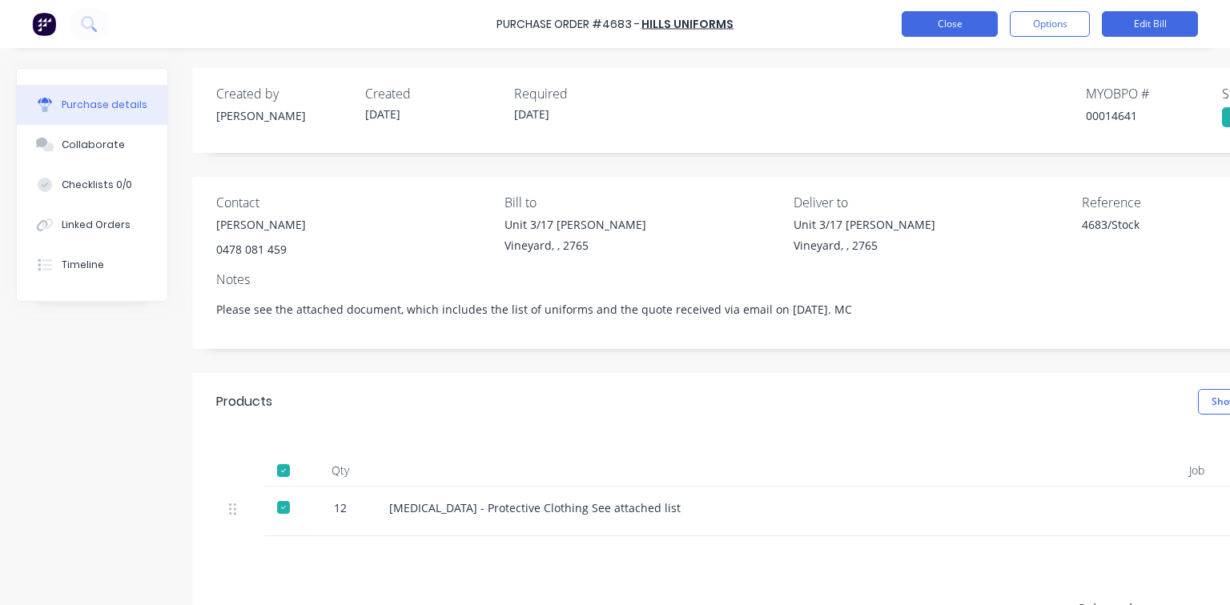 The image size is (1230, 605). Describe the element at coordinates (1050, 24) in the screenshot. I see `button: Options` at that location.